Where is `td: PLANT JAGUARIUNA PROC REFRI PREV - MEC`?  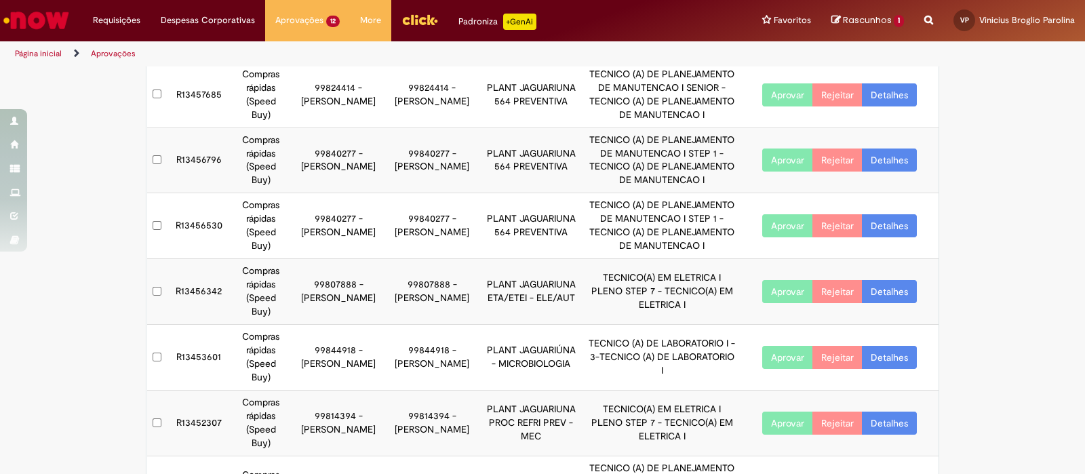 td: PLANT JAGUARIUNA PROC REFRI PREV - MEC is located at coordinates (532, 423).